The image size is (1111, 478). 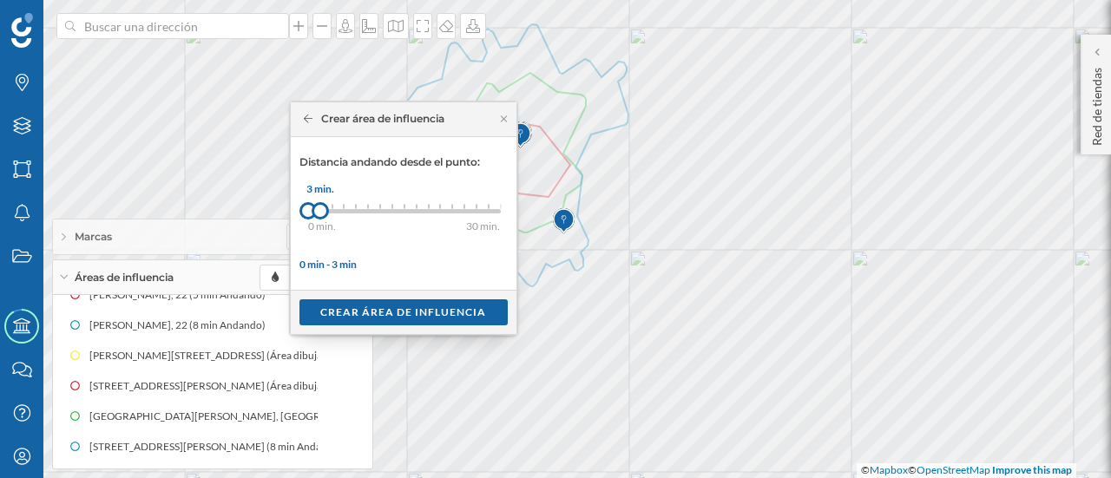 What do you see at coordinates (1032, 470) in the screenshot?
I see `a: Improve this map` at bounding box center [1032, 470].